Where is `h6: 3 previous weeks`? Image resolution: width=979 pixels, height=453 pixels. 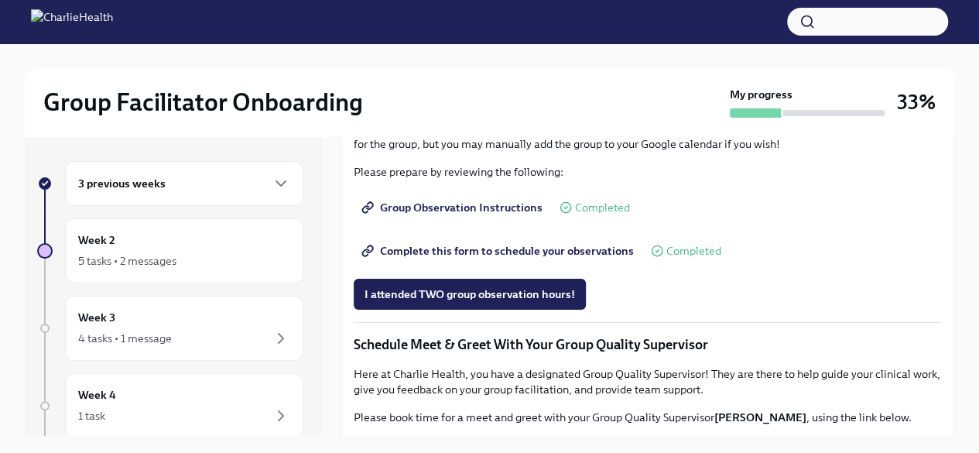 h6: 3 previous weeks is located at coordinates (122, 183).